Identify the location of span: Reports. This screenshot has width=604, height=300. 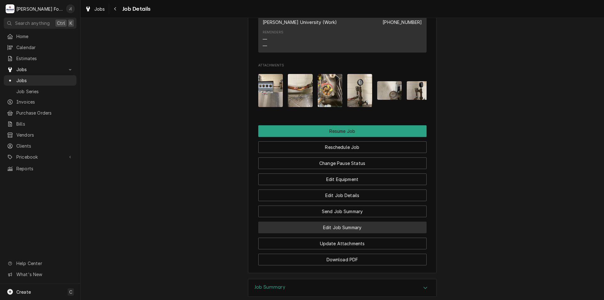
(45, 168).